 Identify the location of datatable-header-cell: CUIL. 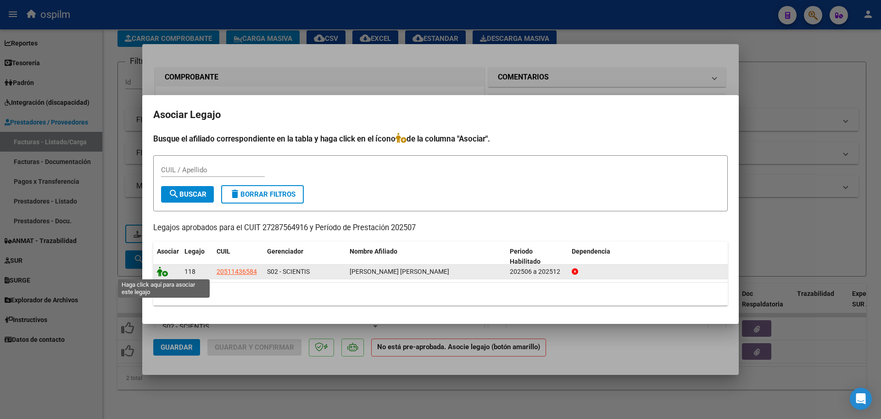
(238, 257).